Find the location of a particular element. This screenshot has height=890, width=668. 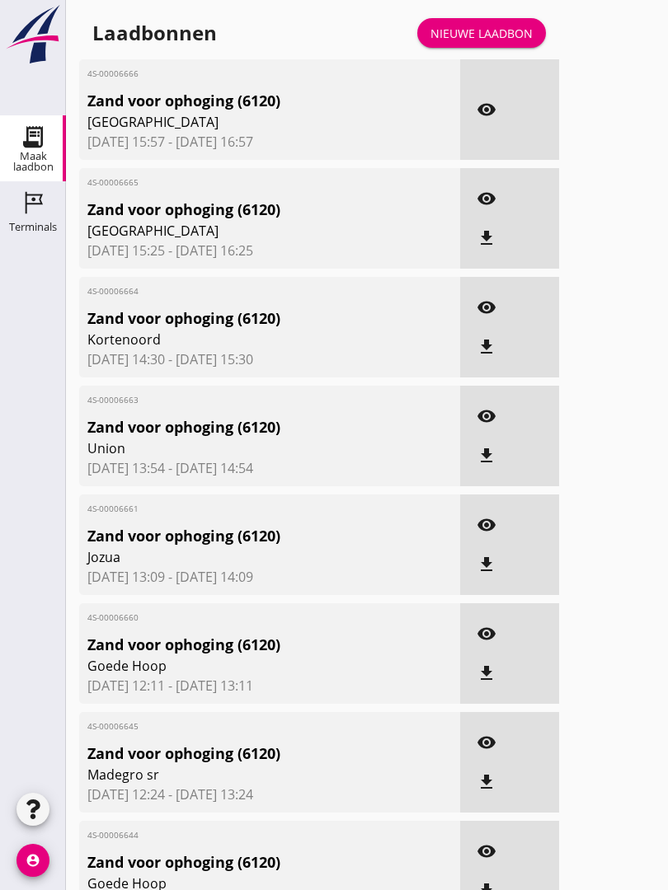

div: Terminals is located at coordinates (33, 227).